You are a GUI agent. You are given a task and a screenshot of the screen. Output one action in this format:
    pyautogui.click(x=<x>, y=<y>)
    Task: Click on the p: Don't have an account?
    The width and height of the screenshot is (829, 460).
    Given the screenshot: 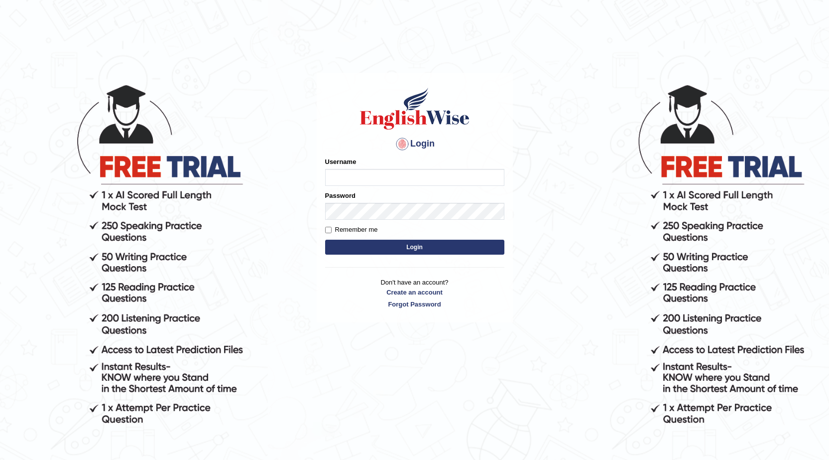 What is the action you would take?
    pyautogui.click(x=415, y=293)
    